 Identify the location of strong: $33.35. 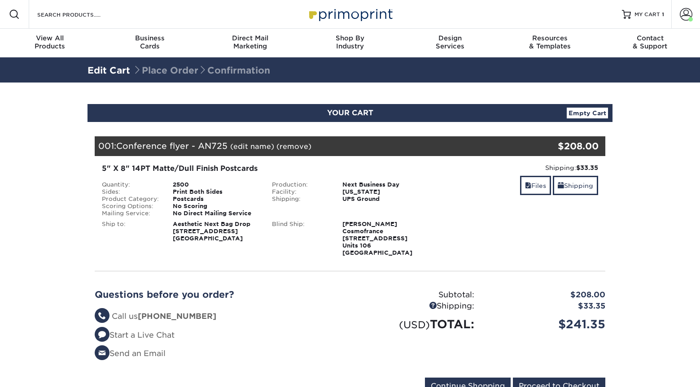
(587, 168).